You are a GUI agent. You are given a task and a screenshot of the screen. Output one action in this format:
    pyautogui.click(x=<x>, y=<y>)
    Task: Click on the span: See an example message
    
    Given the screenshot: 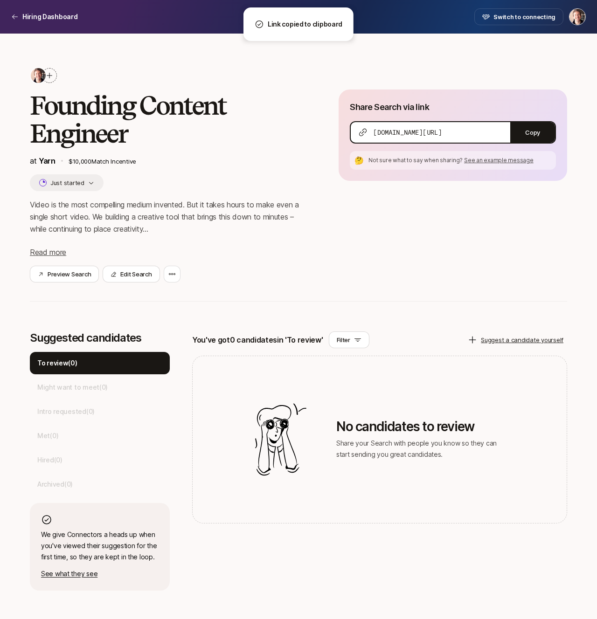 What is the action you would take?
    pyautogui.click(x=499, y=160)
    